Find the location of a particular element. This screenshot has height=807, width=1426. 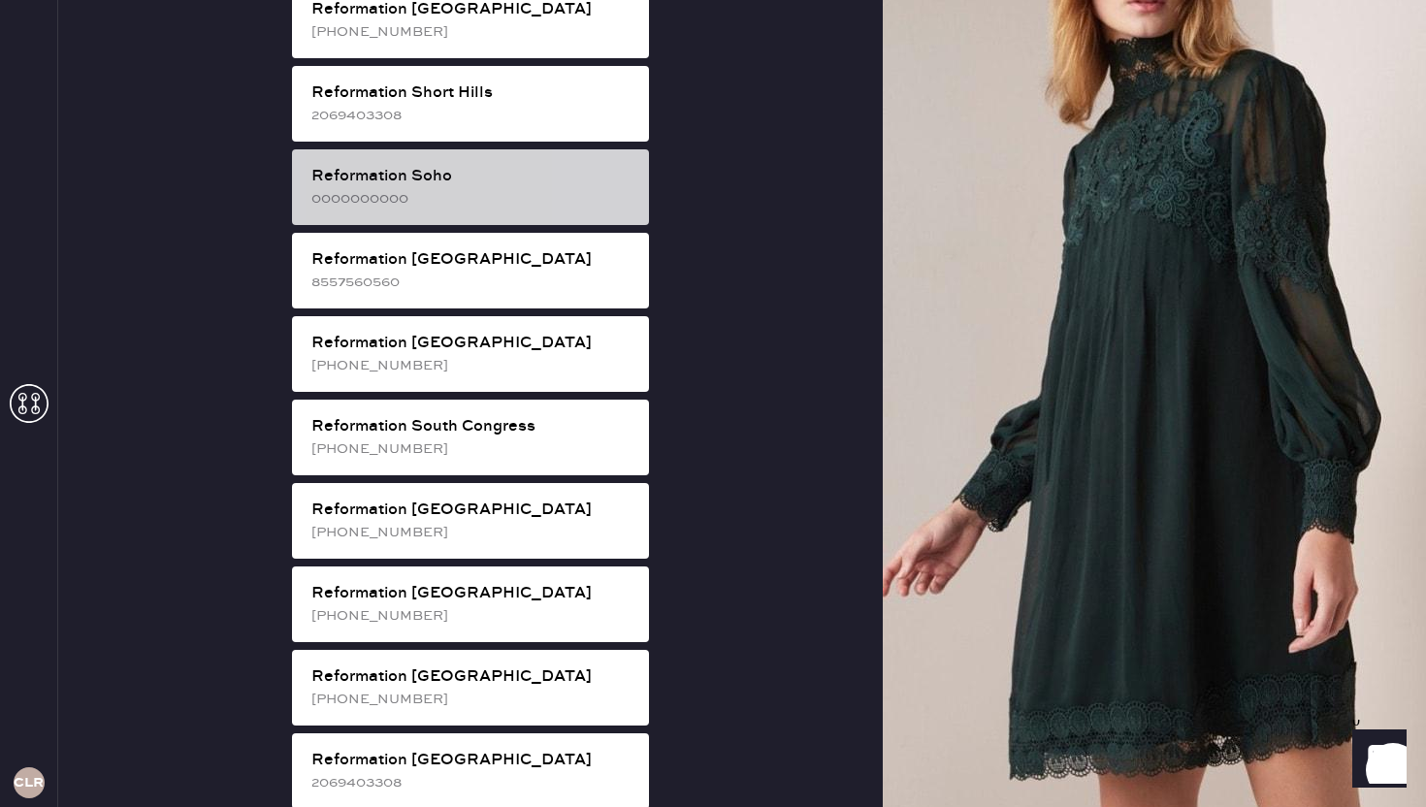

div: Reformation South Congress is located at coordinates (472, 427).